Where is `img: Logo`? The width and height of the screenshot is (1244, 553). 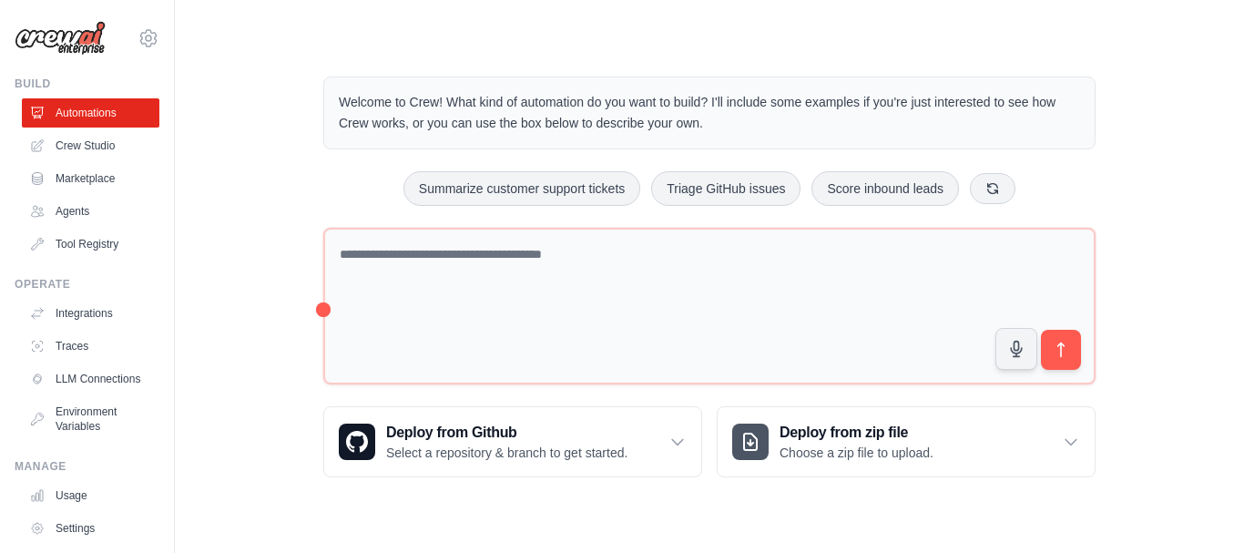
img: Logo is located at coordinates (60, 38).